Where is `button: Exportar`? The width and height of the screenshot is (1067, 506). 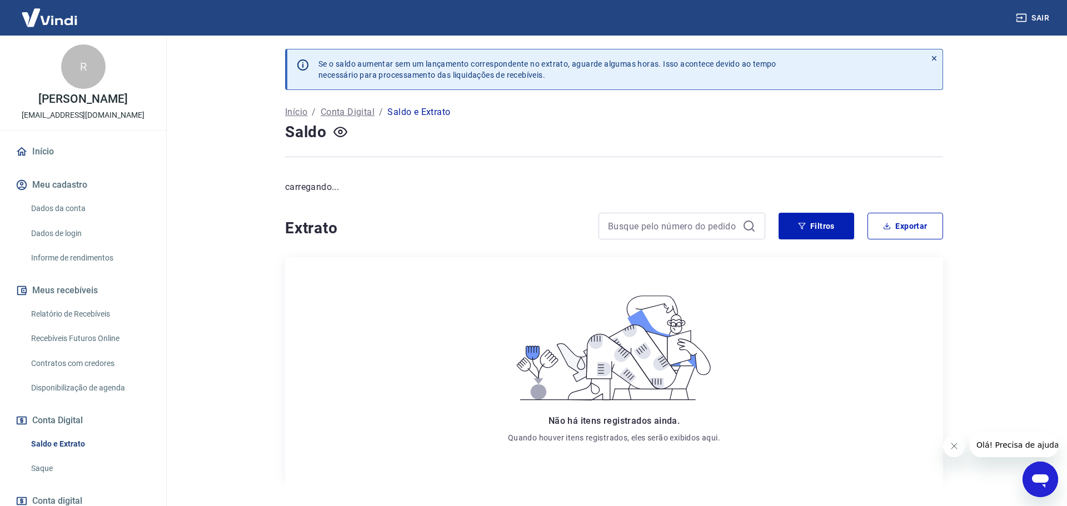 button: Exportar is located at coordinates (905, 226).